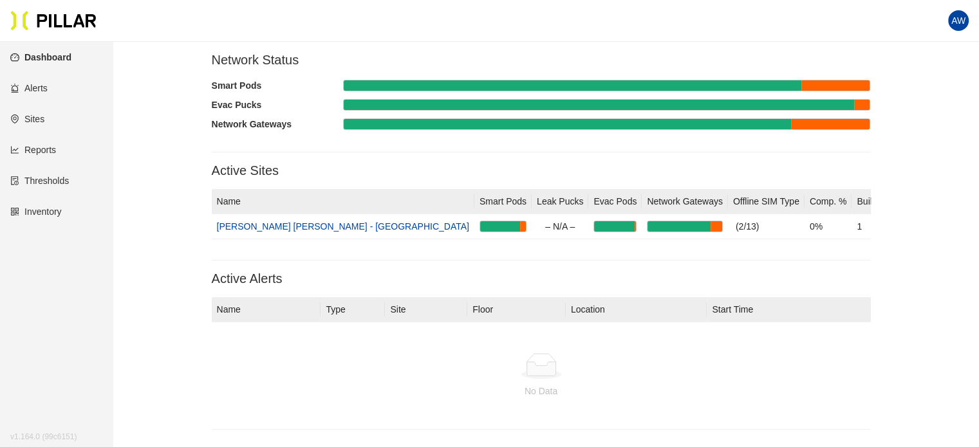 The height and width of the screenshot is (447, 979). I want to click on th: Smart Pods, so click(503, 201).